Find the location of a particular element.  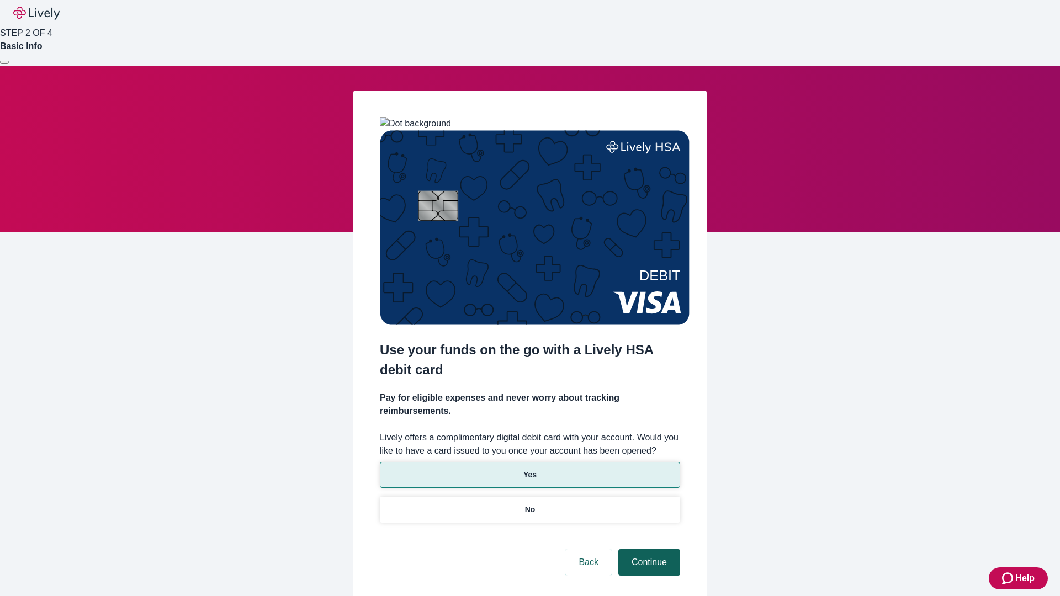

button: Zendesk support iconHelp is located at coordinates (1018, 579).